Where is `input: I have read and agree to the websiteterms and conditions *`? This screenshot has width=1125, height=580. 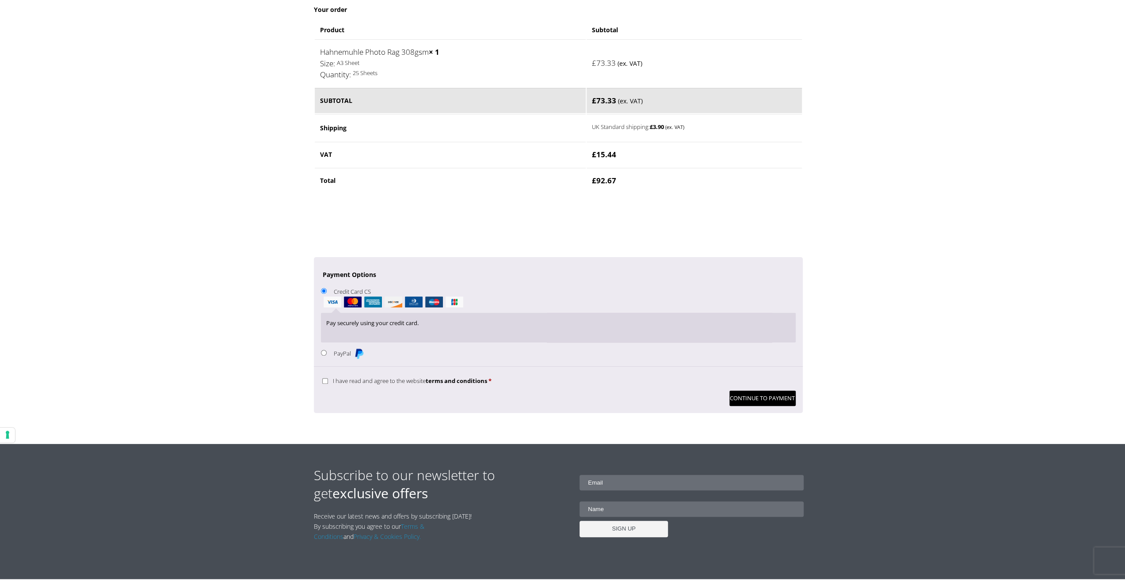 input: I have read and agree to the websiteterms and conditions * is located at coordinates (325, 381).